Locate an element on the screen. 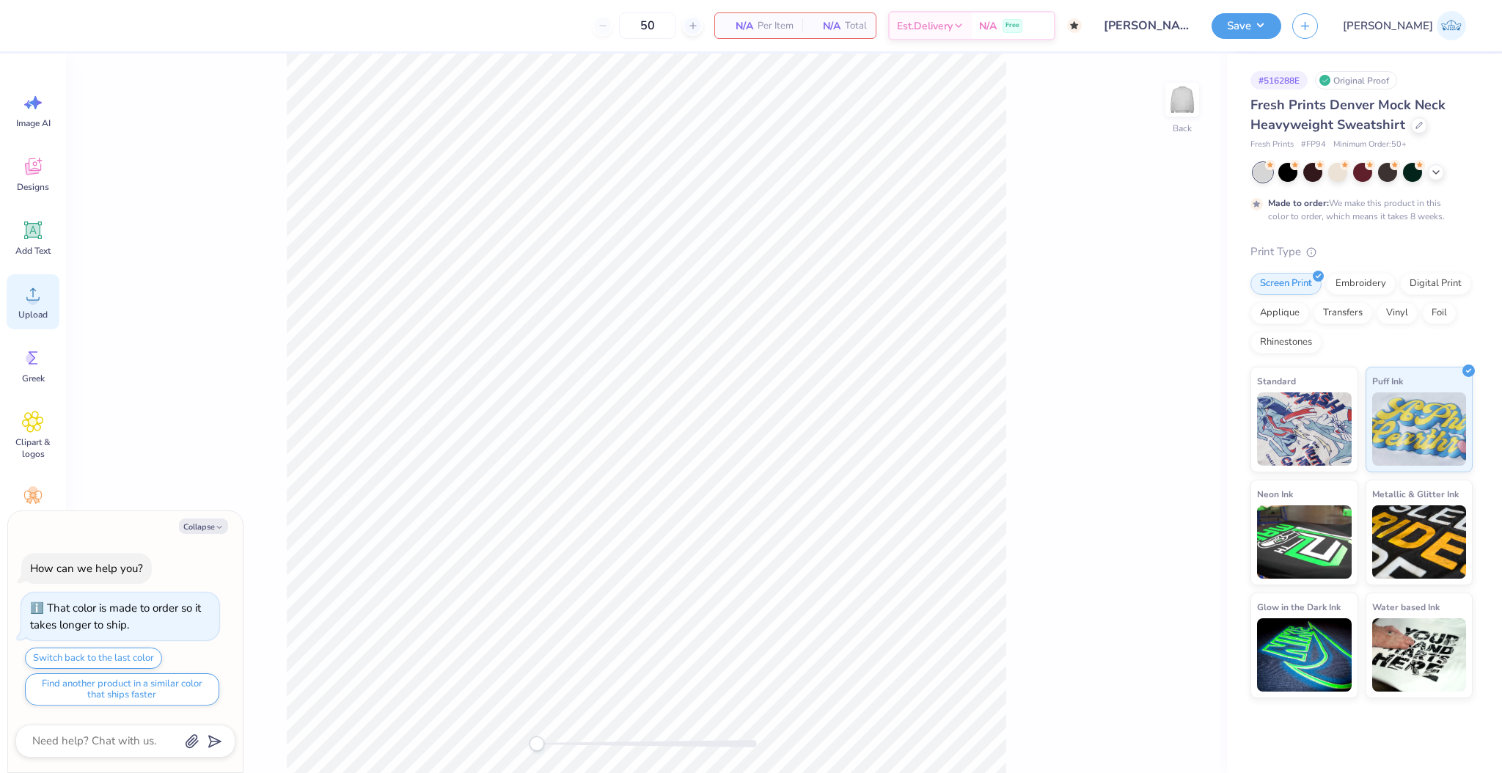 The width and height of the screenshot is (1502, 773). span: Add Text is located at coordinates (33, 251).